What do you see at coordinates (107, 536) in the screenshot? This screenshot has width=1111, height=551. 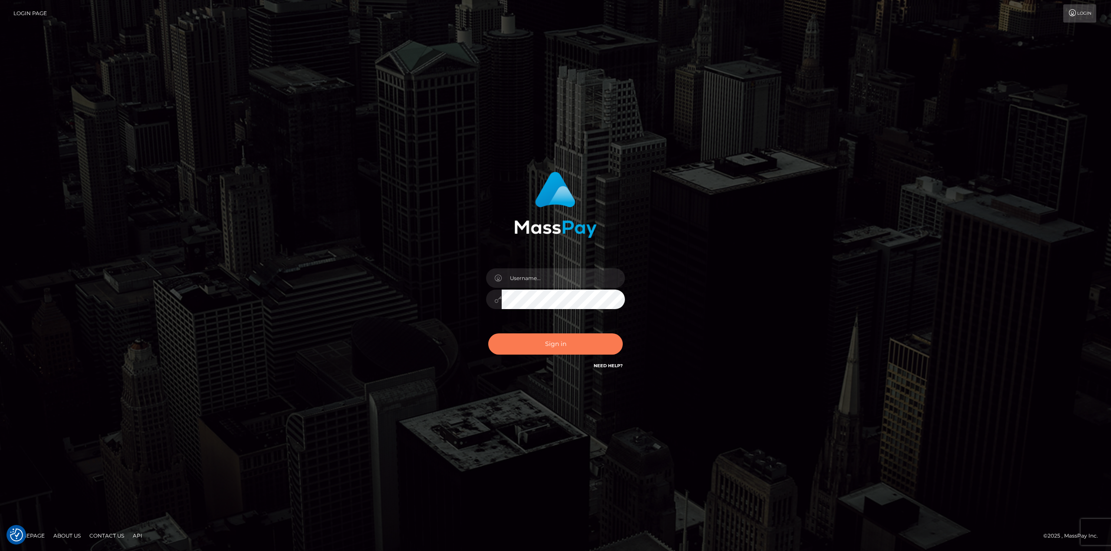 I see `a: Contact Us` at bounding box center [107, 536].